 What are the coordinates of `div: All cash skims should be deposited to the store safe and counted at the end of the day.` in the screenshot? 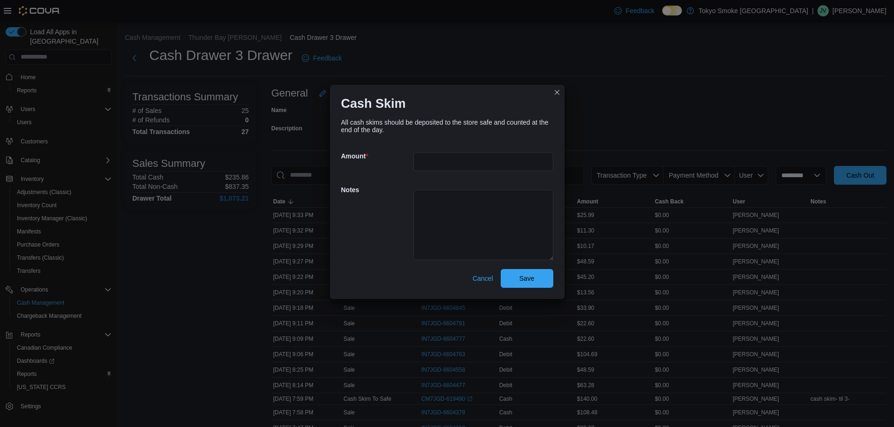 It's located at (447, 126).